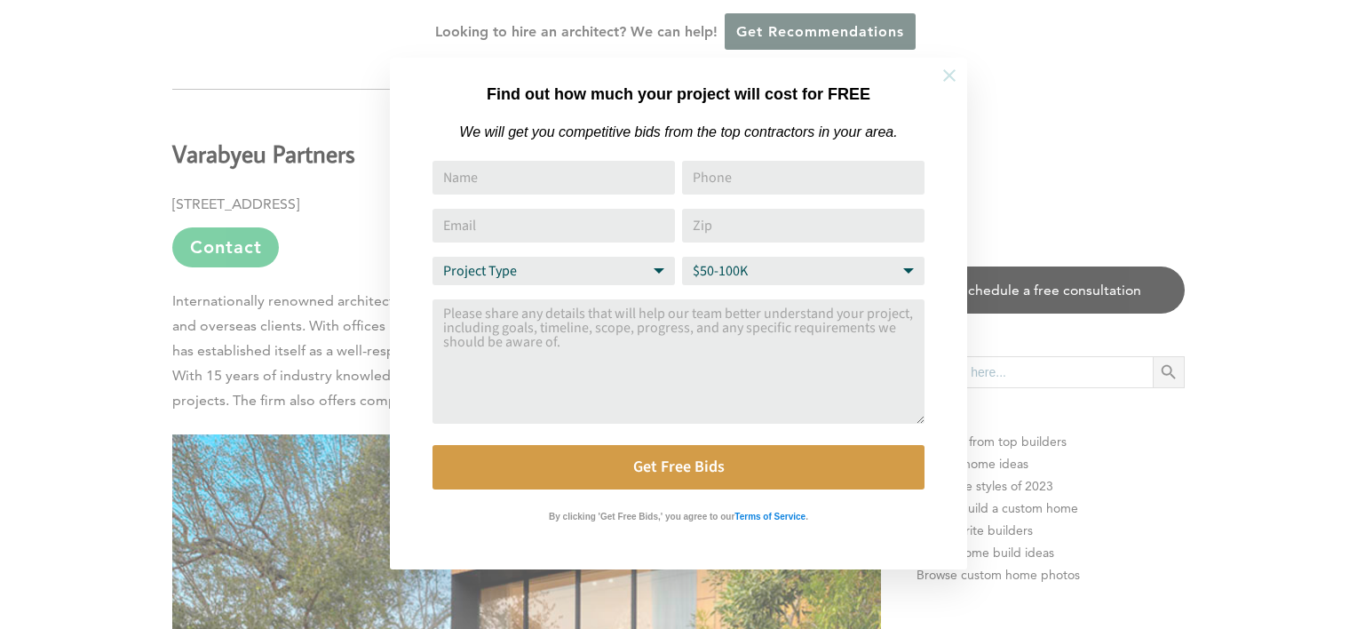 The height and width of the screenshot is (629, 1357). What do you see at coordinates (679, 94) in the screenshot?
I see `strong: Find out how much your project will cost for FREE` at bounding box center [679, 94].